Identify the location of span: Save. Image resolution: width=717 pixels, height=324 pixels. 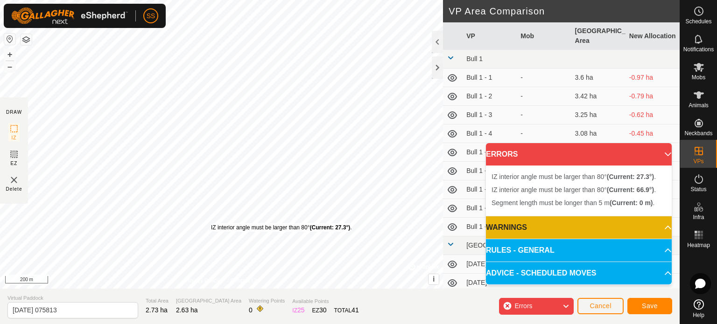
(650, 306).